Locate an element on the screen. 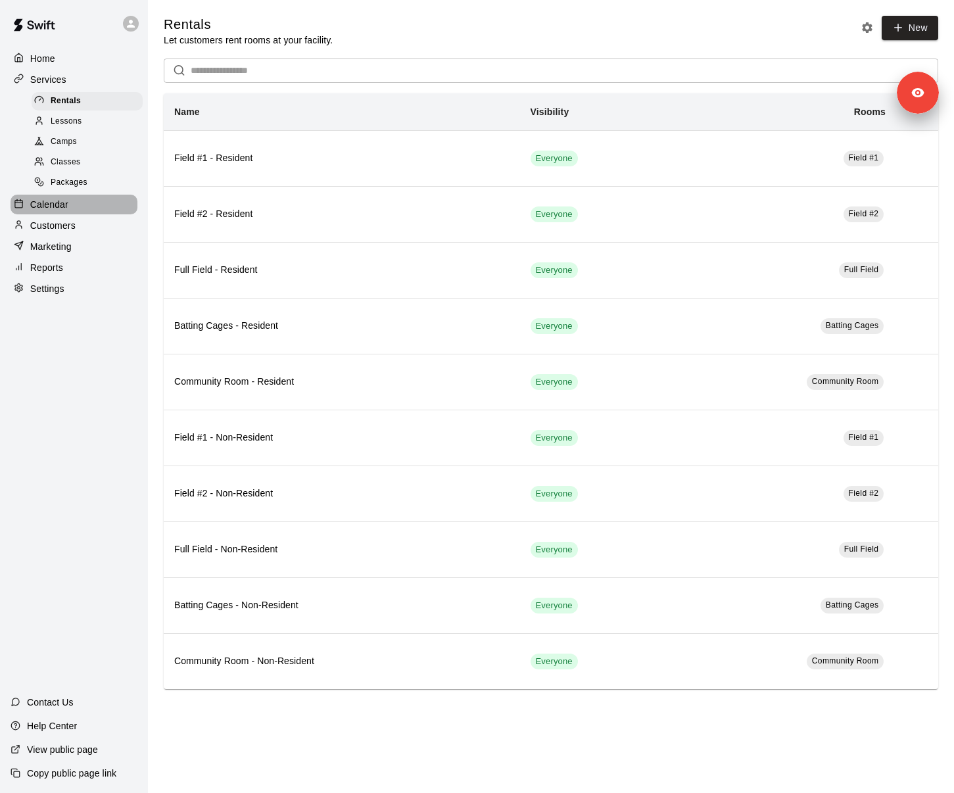 The image size is (954, 793). table: simple table is located at coordinates (551, 391).